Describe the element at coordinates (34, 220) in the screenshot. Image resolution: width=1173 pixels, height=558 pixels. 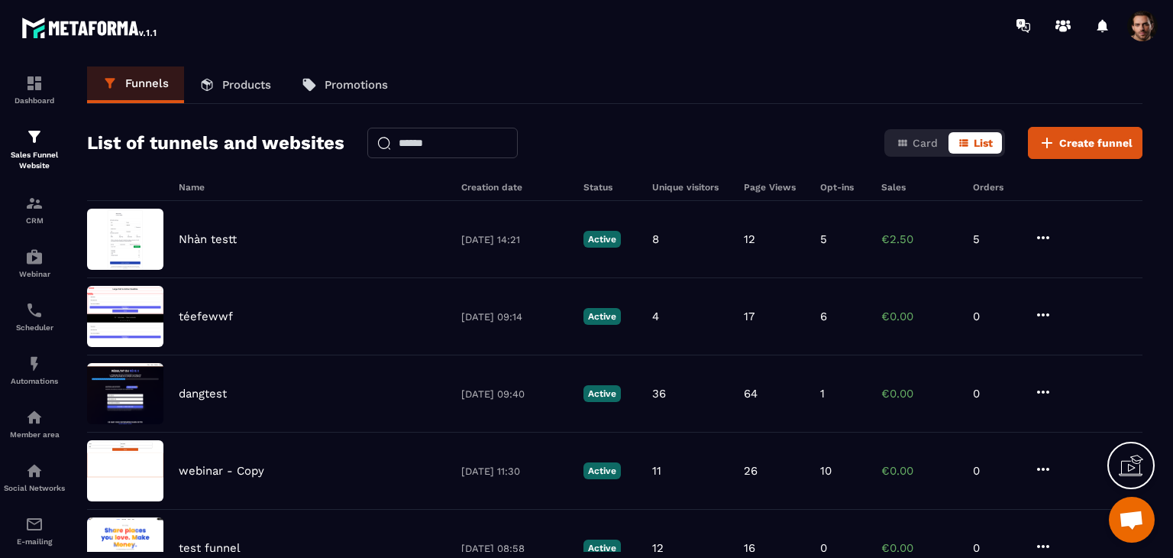
I see `p: CRM` at that location.